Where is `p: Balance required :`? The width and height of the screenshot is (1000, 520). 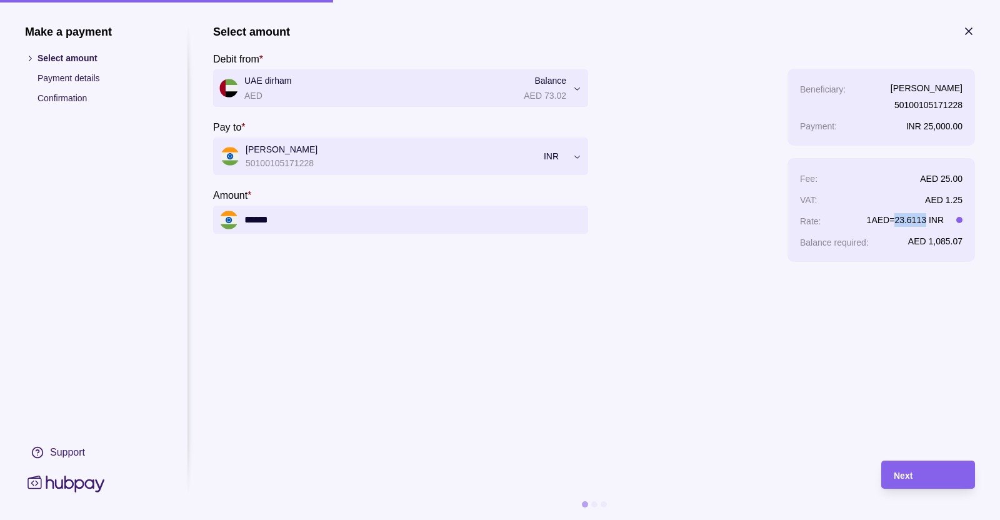
p: Balance required : is located at coordinates (835, 243).